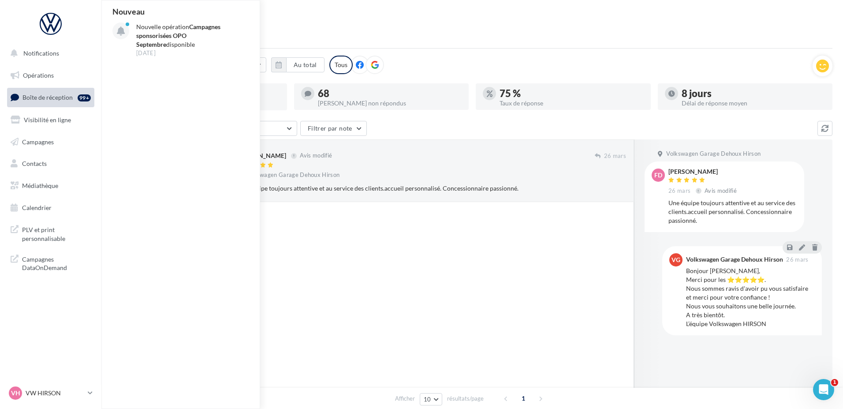  Describe the element at coordinates (572, 94) in the screenshot. I see `div: 75 %` at that location.